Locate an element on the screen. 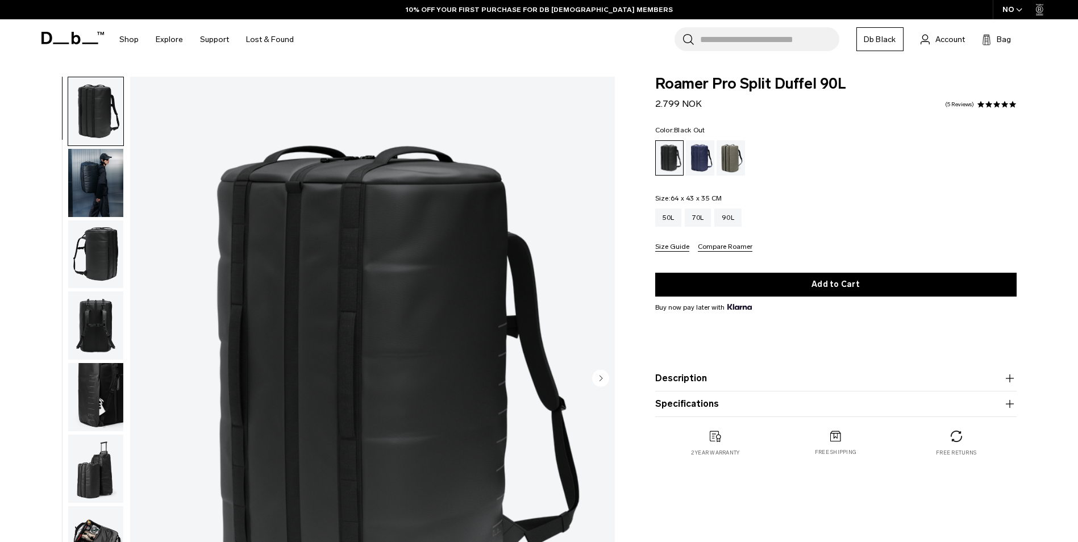  a: Account is located at coordinates (943, 39).